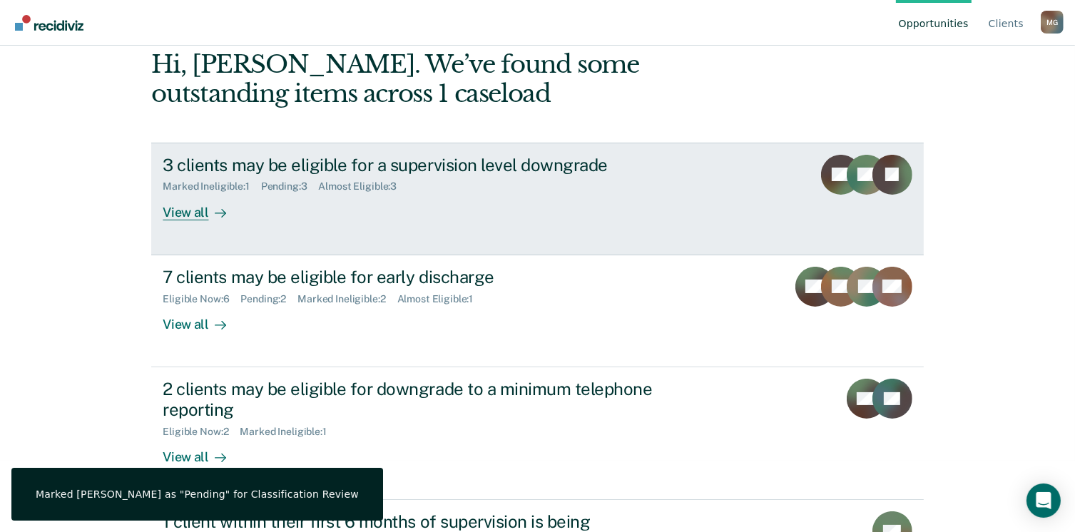  I want to click on a: 3 clients may be eligible for a supervision level downgradeMarked Ineligible:1Pending:3Almost Eli..., so click(537, 199).